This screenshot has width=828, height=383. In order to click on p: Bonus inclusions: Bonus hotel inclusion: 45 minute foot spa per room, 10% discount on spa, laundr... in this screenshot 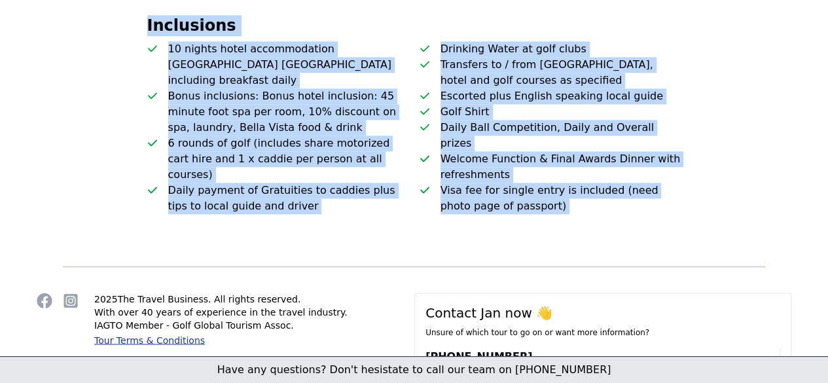, I will do `click(289, 112)`.